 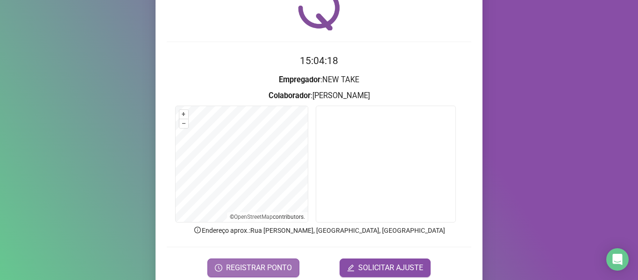 What do you see at coordinates (385, 268) in the screenshot?
I see `button: editSOLICITAR AJUSTE` at bounding box center [385, 268].